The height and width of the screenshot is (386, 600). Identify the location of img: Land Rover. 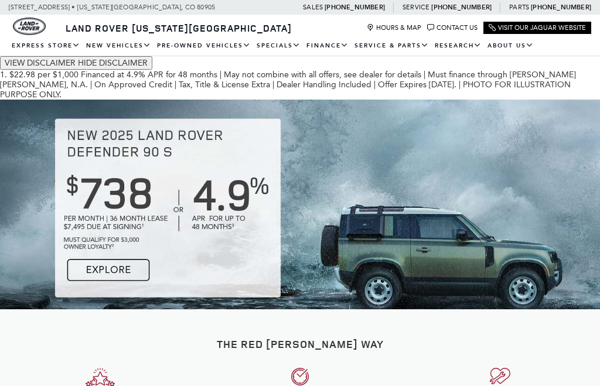
(29, 26).